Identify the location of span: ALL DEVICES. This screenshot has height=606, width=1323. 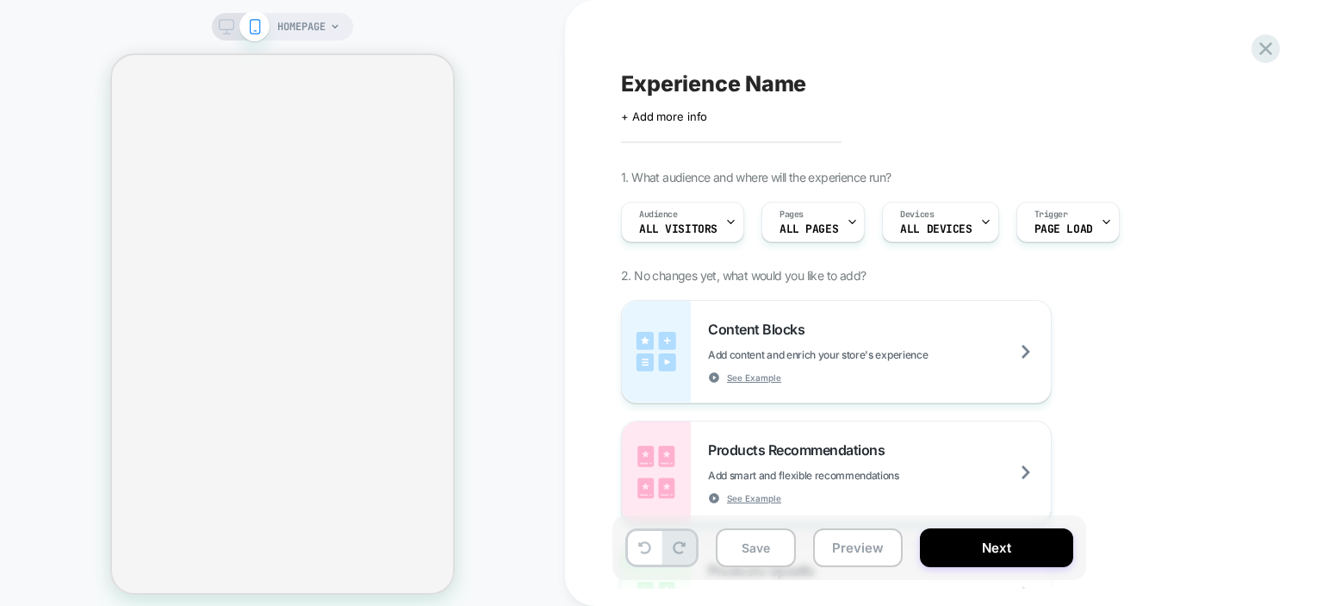
(936, 229).